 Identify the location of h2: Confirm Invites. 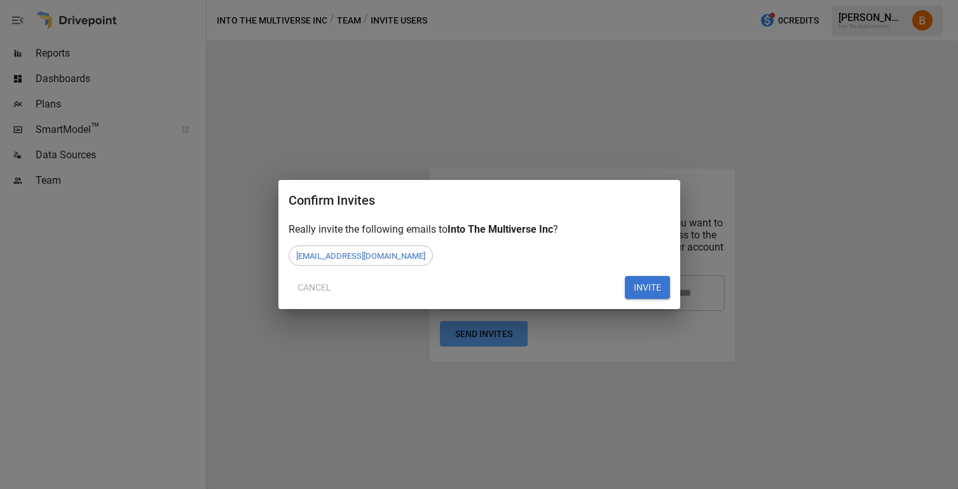
(479, 207).